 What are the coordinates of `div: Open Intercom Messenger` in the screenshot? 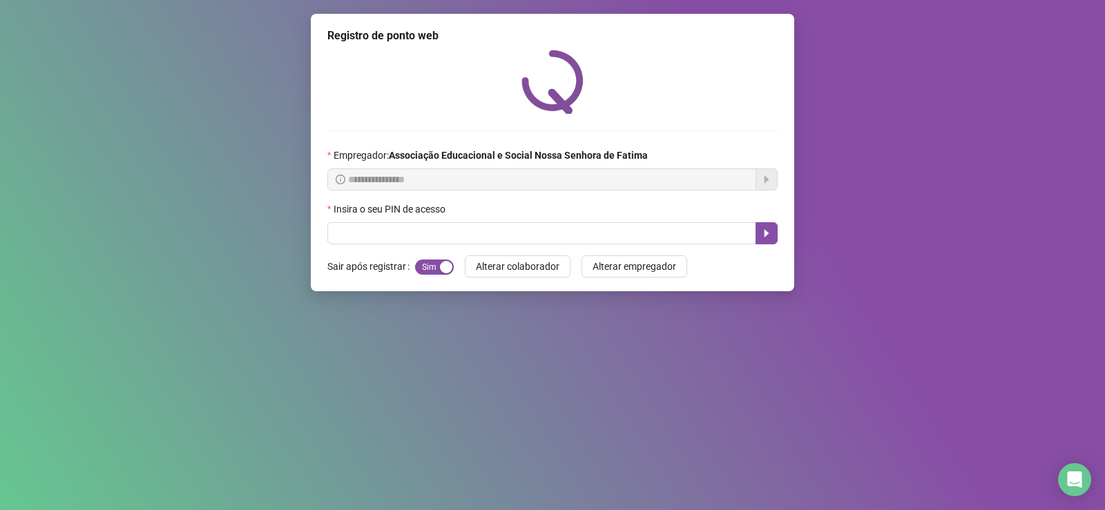 It's located at (1074, 480).